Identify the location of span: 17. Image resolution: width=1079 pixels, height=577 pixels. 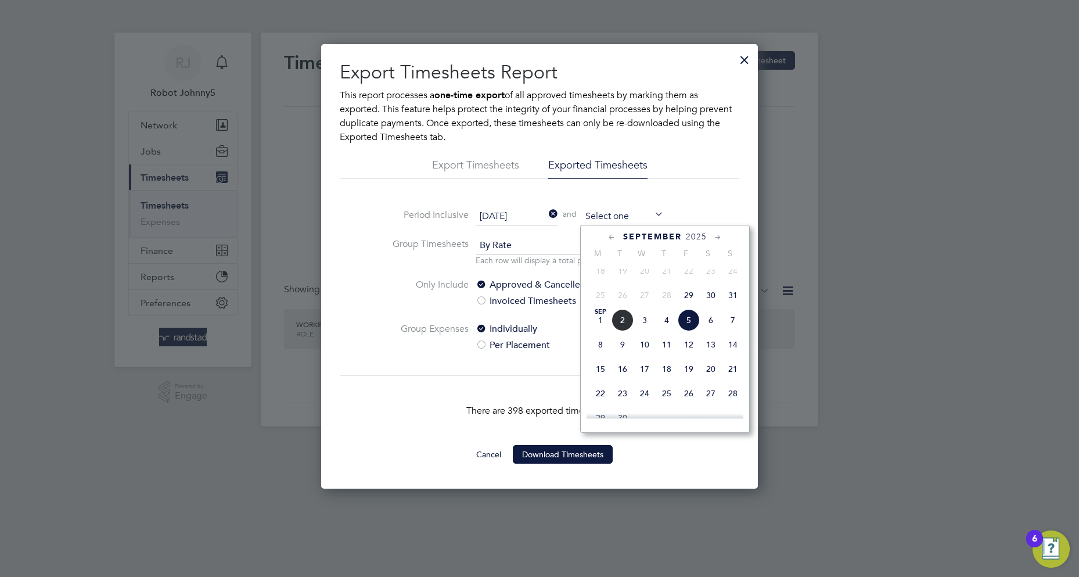
(645, 369).